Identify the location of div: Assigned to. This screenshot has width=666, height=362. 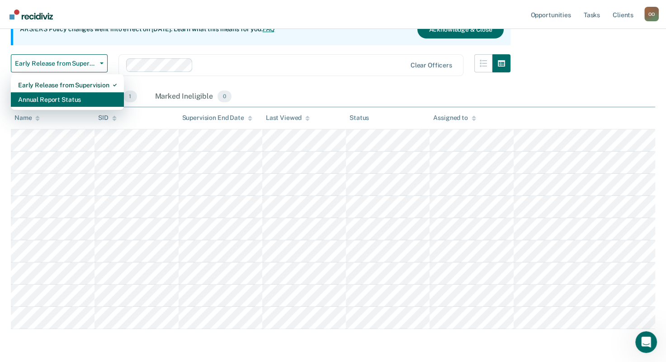
(455, 118).